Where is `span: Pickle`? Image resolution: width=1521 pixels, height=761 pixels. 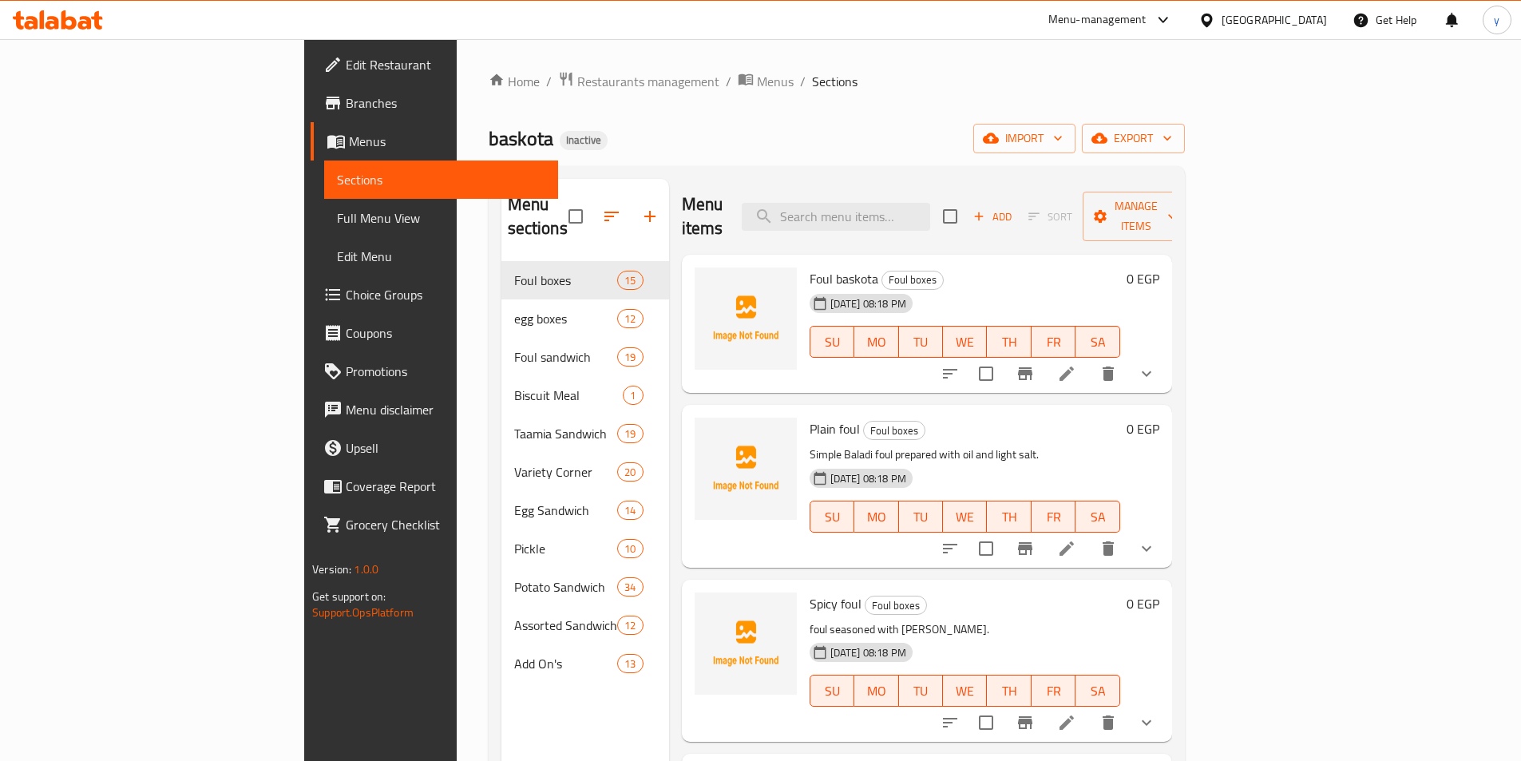 span: Pickle is located at coordinates (566, 548).